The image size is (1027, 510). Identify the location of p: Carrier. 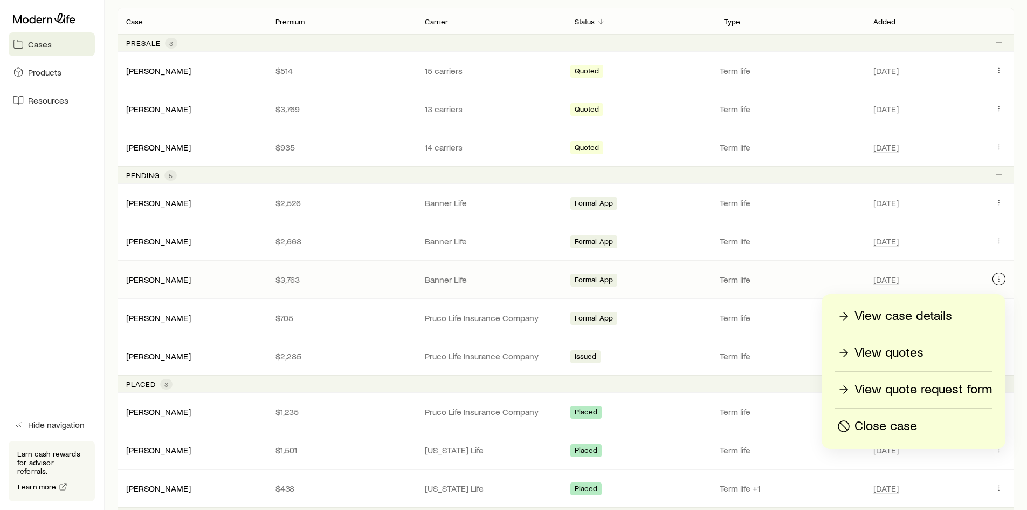
(436, 22).